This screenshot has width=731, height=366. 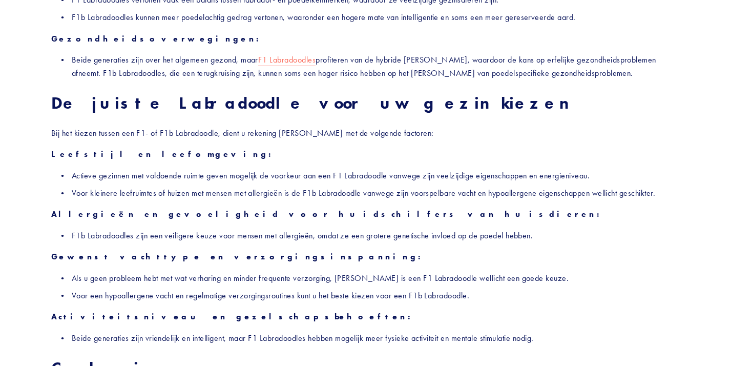 What do you see at coordinates (271, 295) in the screenshot?
I see `font: Voor een hypoallergene vacht en regelmatige verzorgingsroutines kunt u het beste kiezen voor een ...` at bounding box center [271, 295].